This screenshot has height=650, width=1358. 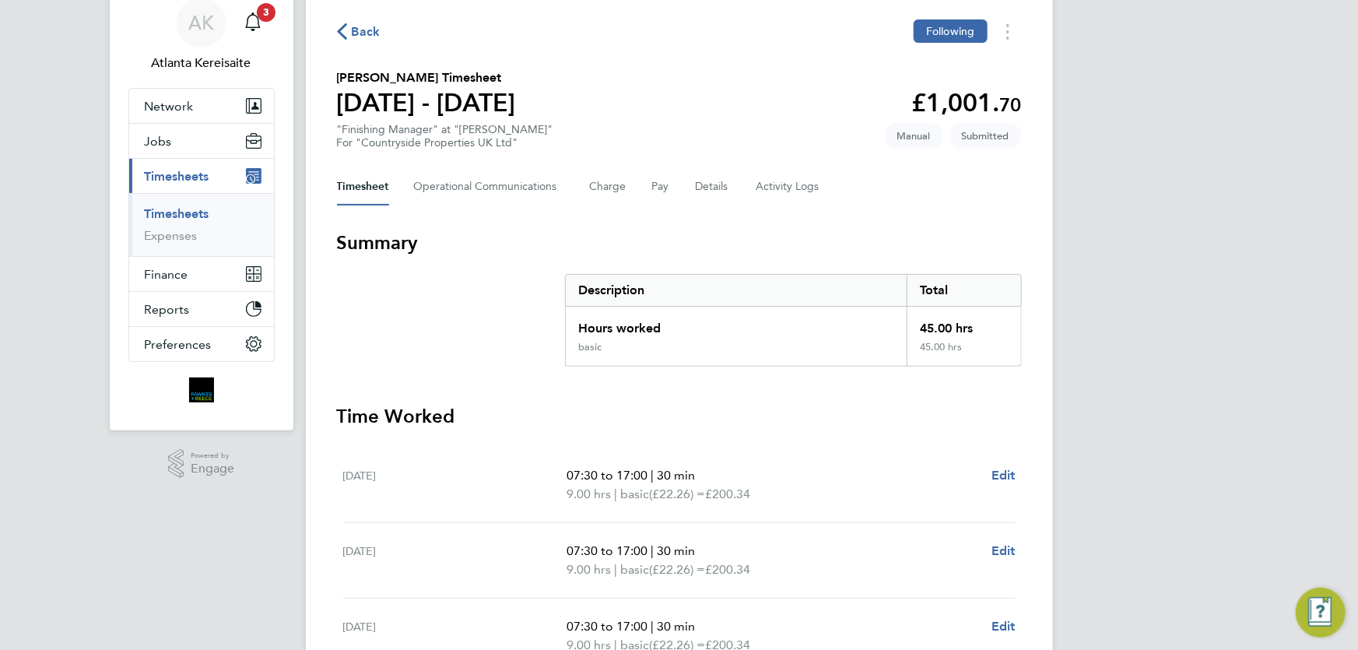 What do you see at coordinates (169, 106) in the screenshot?
I see `span: Network` at bounding box center [169, 106].